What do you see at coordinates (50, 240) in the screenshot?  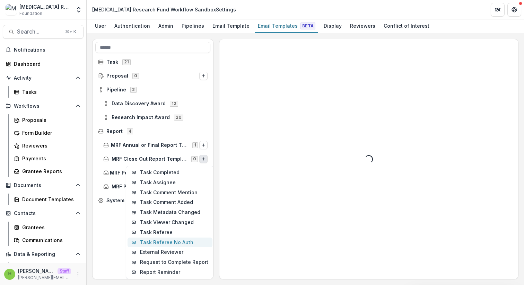 I see `div: Communications` at bounding box center [50, 240].